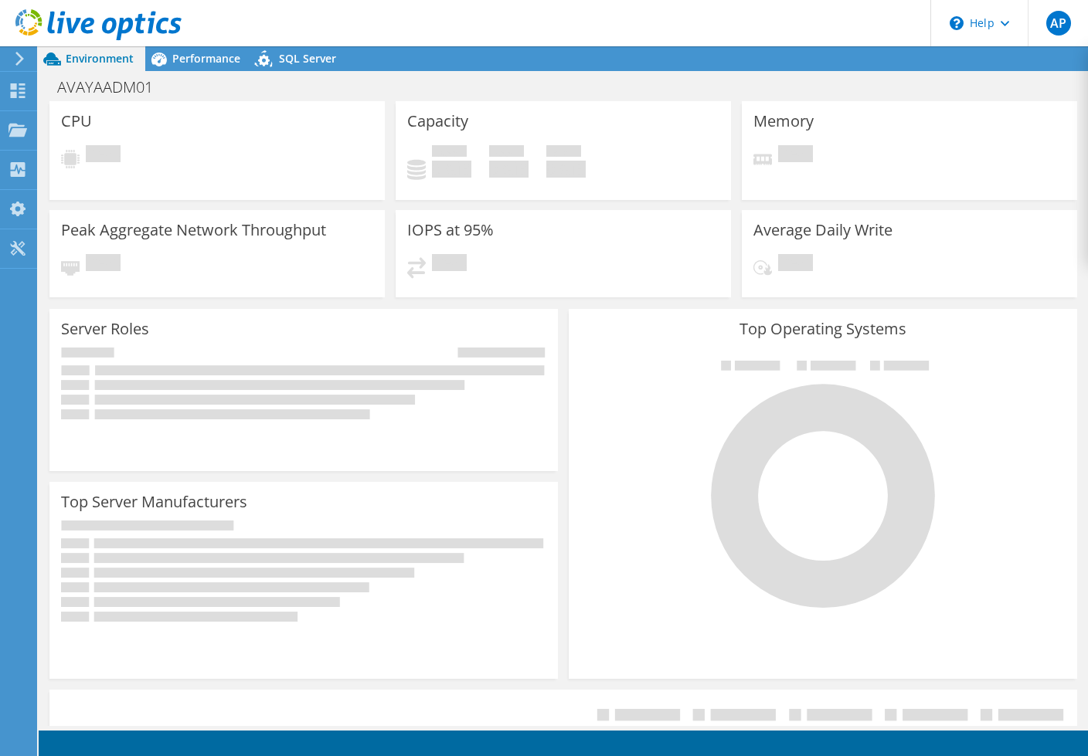  I want to click on h3: Memory, so click(783, 121).